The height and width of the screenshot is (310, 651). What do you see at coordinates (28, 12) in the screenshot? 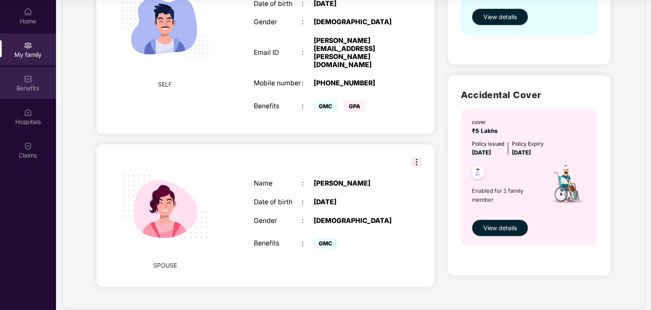
I see `img: svg+xml;base64,PHN2ZyBpZD0iSG9tZSIgeG1sbnM9Imh0dHA6Ly93d3cudzMub3JnLzIwMDAvc3ZnIiB3aWR0aD0iMjAiIG...` at bounding box center [28, 12].